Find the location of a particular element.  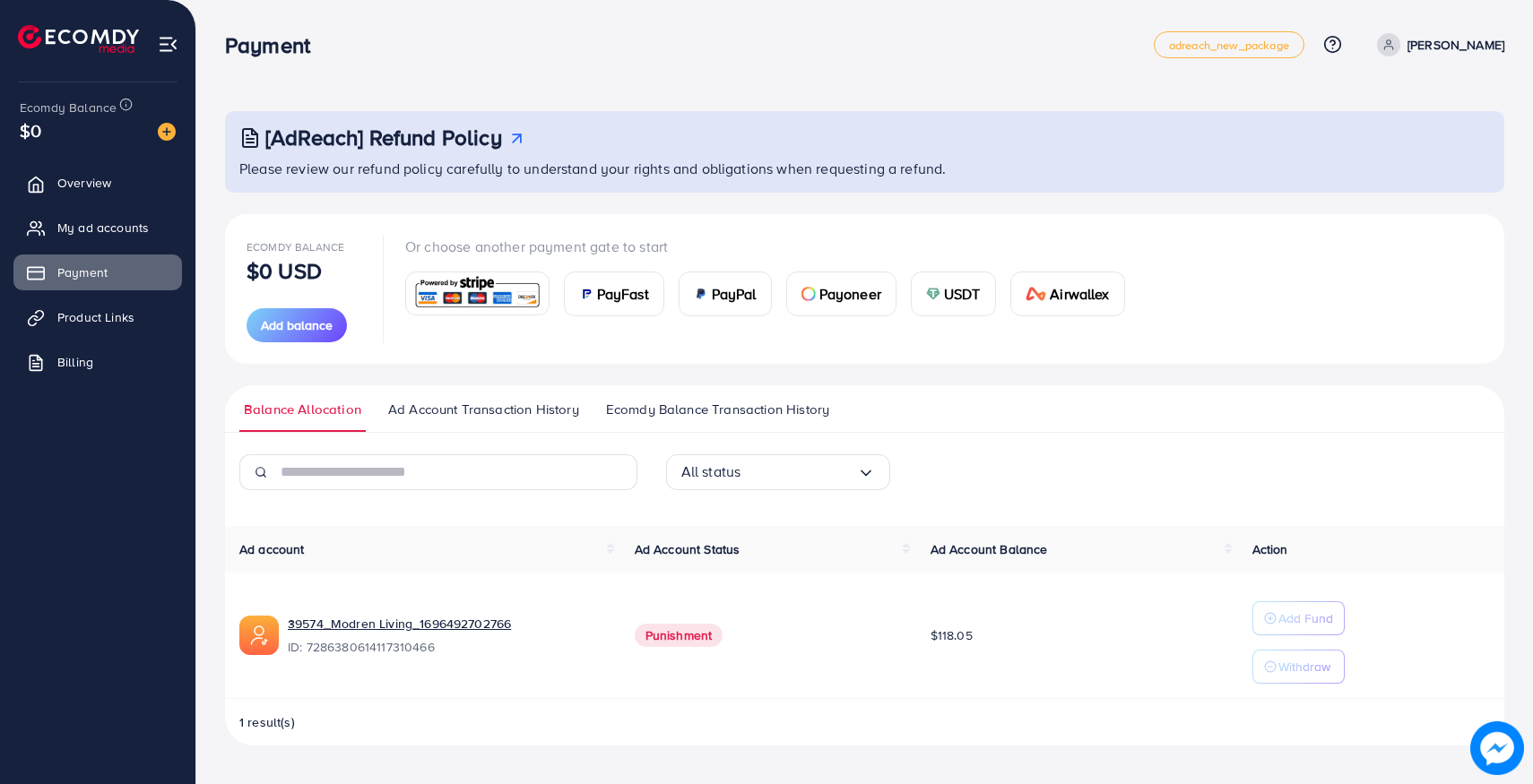

span: USDT is located at coordinates (962, 294).